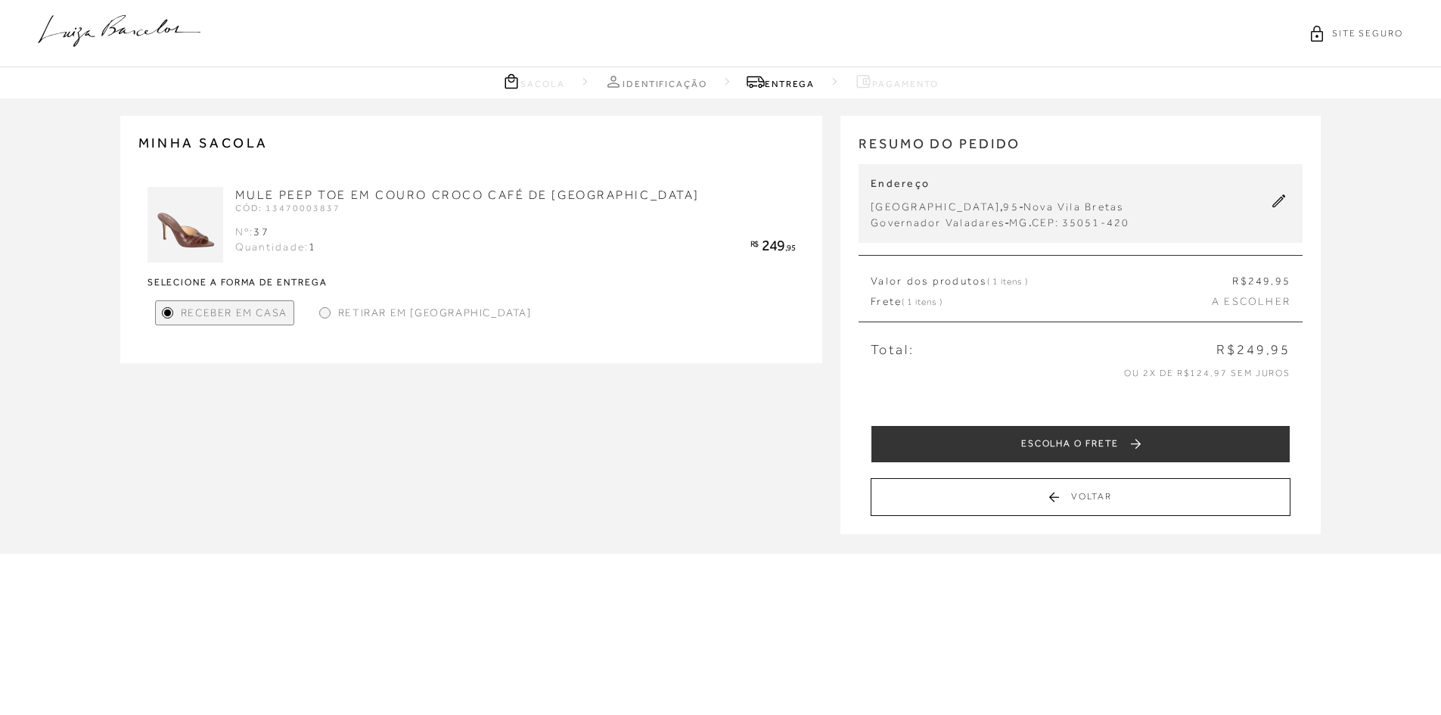 The height and width of the screenshot is (715, 1441). Describe the element at coordinates (1000, 184) in the screenshot. I see `p: Endereço` at that location.